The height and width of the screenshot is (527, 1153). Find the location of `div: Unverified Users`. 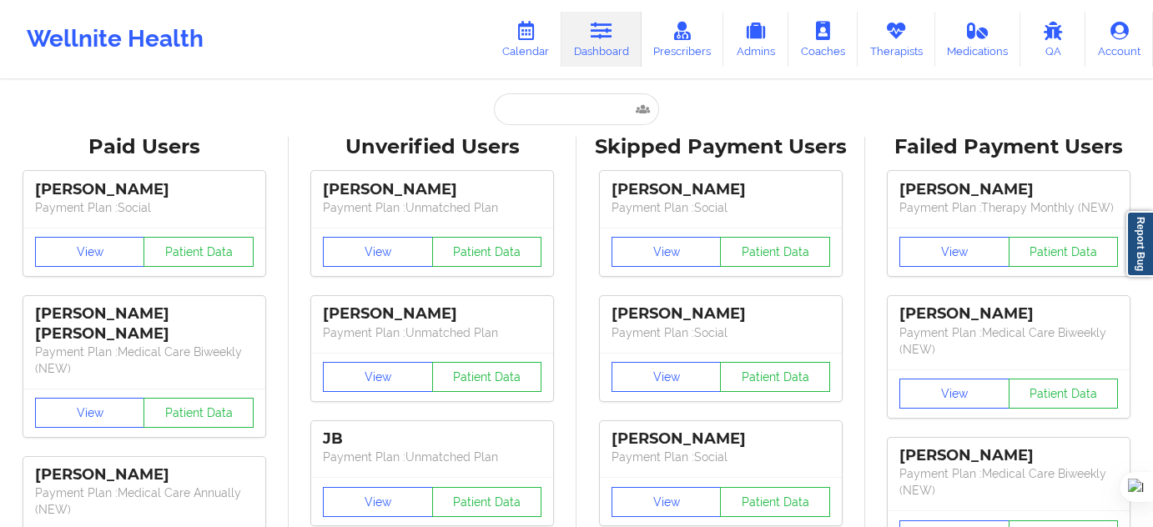

div: Unverified Users is located at coordinates (433, 147).